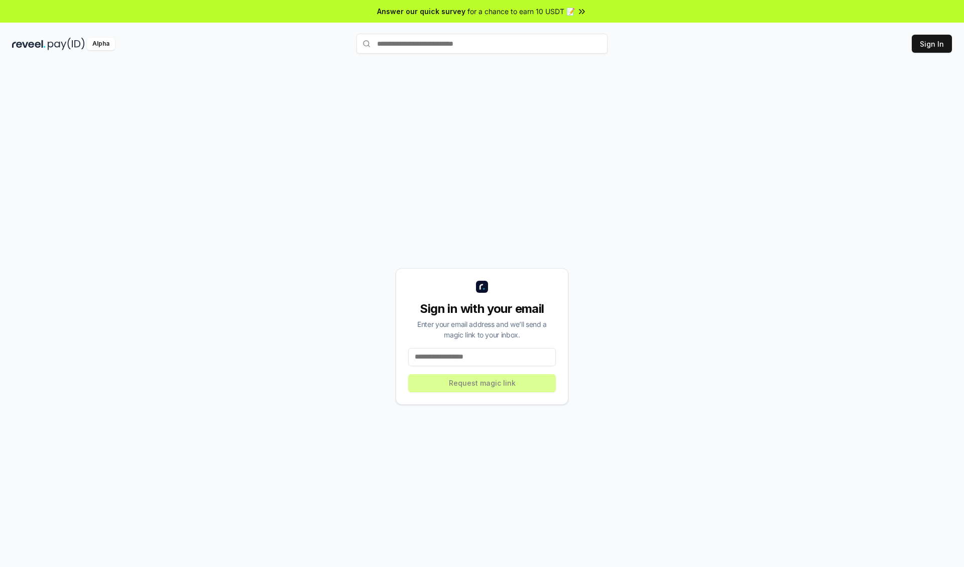 This screenshot has width=964, height=567. Describe the element at coordinates (101, 44) in the screenshot. I see `div: Alpha` at that location.